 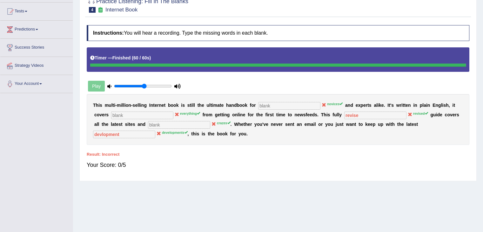 What do you see at coordinates (96, 115) in the screenshot?
I see `b: c` at bounding box center [96, 115].